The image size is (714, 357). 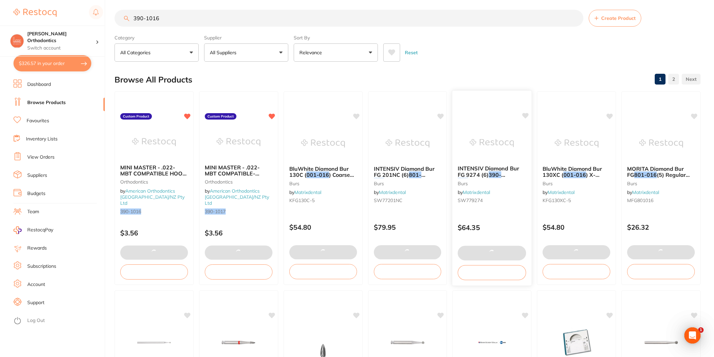 What do you see at coordinates (336, 53) in the screenshot?
I see `button: Relevance` at bounding box center [336, 53].